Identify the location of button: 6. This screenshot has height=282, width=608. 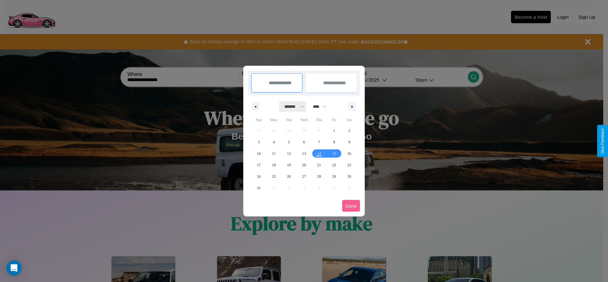
(304, 142).